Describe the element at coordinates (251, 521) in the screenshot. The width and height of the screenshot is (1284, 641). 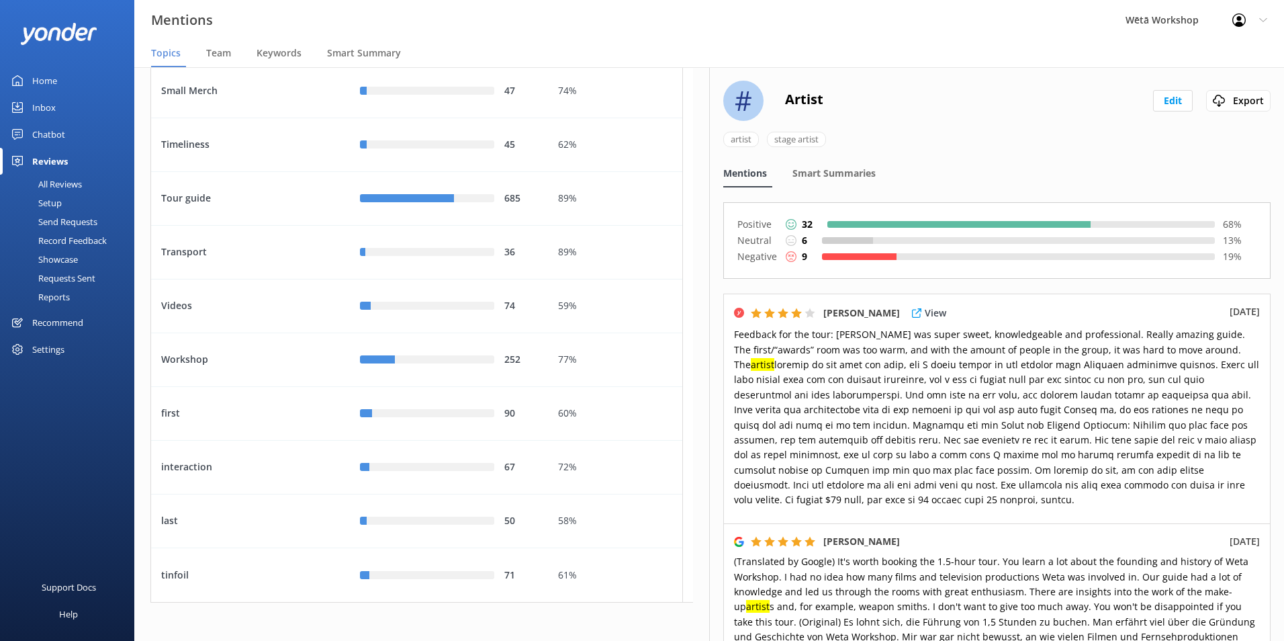
I see `div: last` at that location.